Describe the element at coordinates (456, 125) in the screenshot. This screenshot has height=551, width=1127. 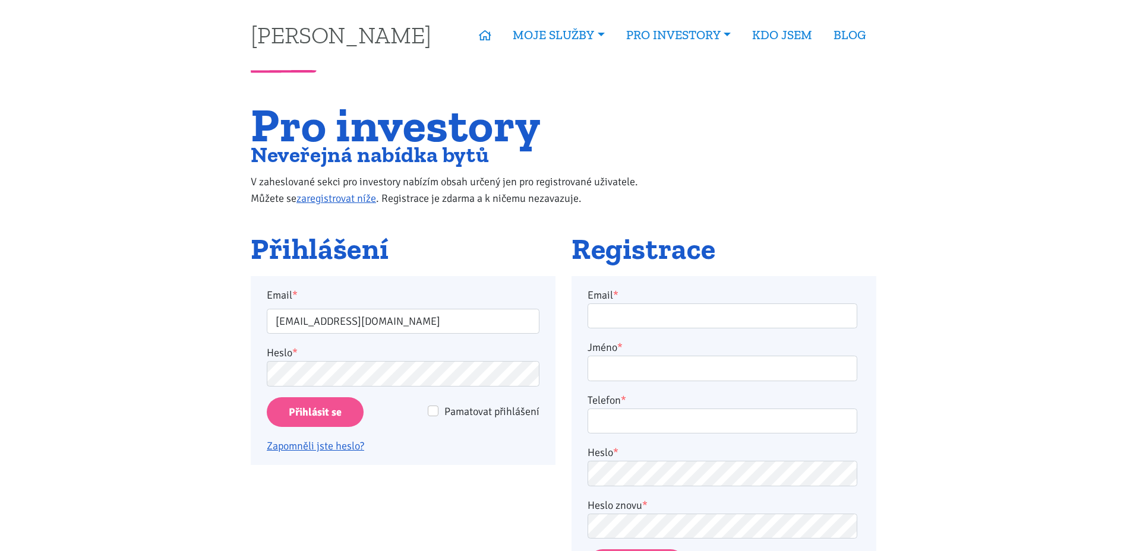
I see `h1: Pro investory` at that location.